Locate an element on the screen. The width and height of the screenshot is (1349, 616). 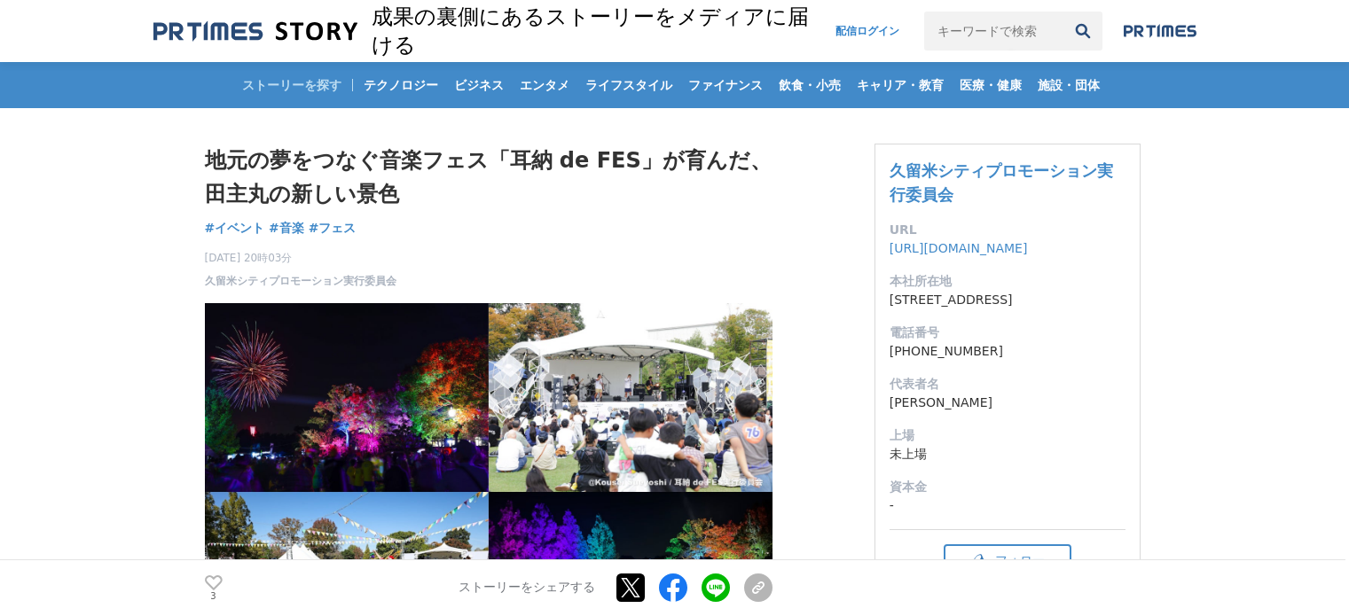
a: 施設・団体 is located at coordinates (1069, 85).